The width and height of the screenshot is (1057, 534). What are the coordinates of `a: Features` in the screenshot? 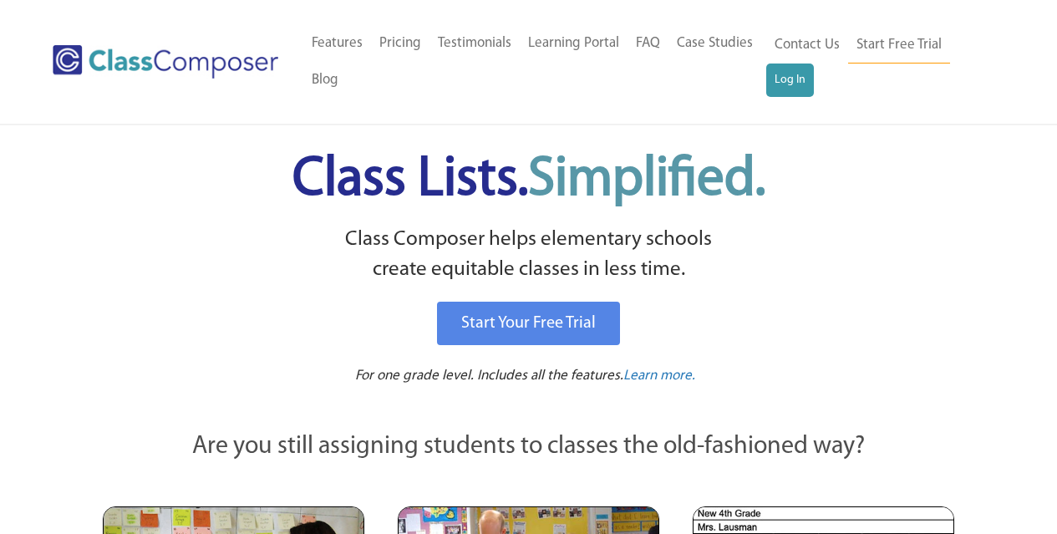 It's located at (337, 43).